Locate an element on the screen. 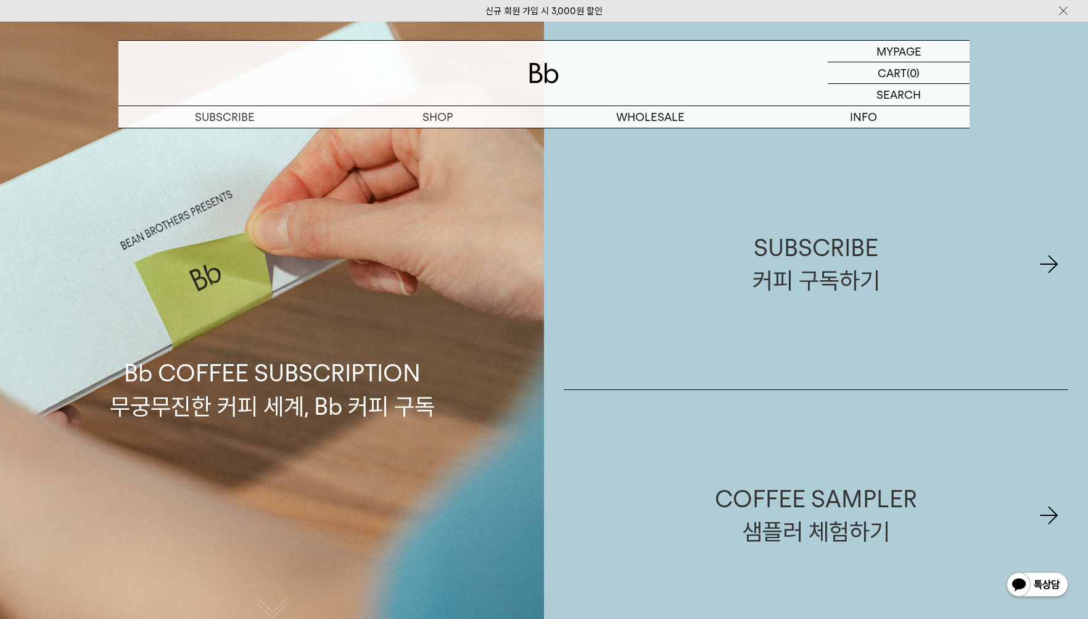  p: INFO is located at coordinates (863, 117).